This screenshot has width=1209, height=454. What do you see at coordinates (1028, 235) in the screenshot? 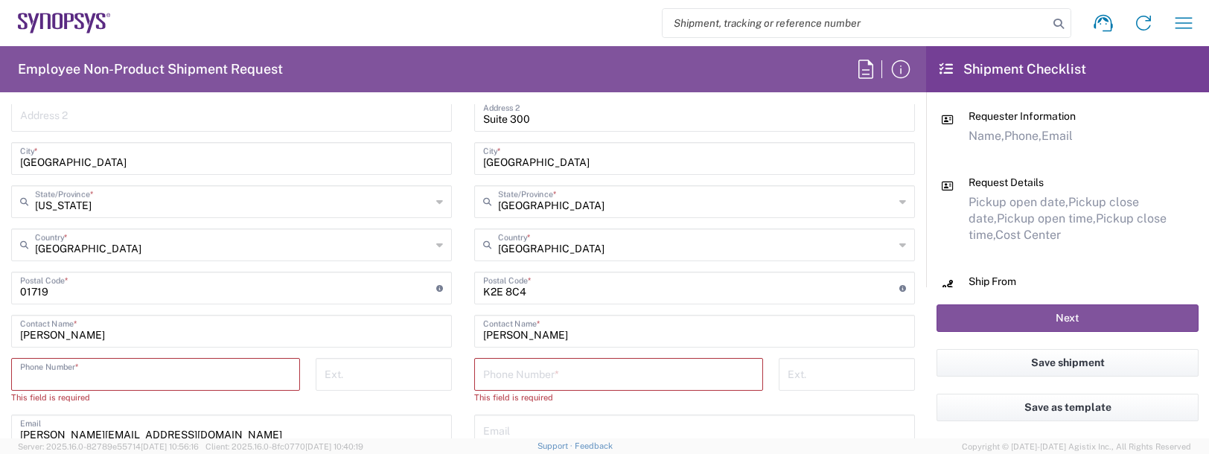
I see `span: Cost Center` at bounding box center [1028, 235].